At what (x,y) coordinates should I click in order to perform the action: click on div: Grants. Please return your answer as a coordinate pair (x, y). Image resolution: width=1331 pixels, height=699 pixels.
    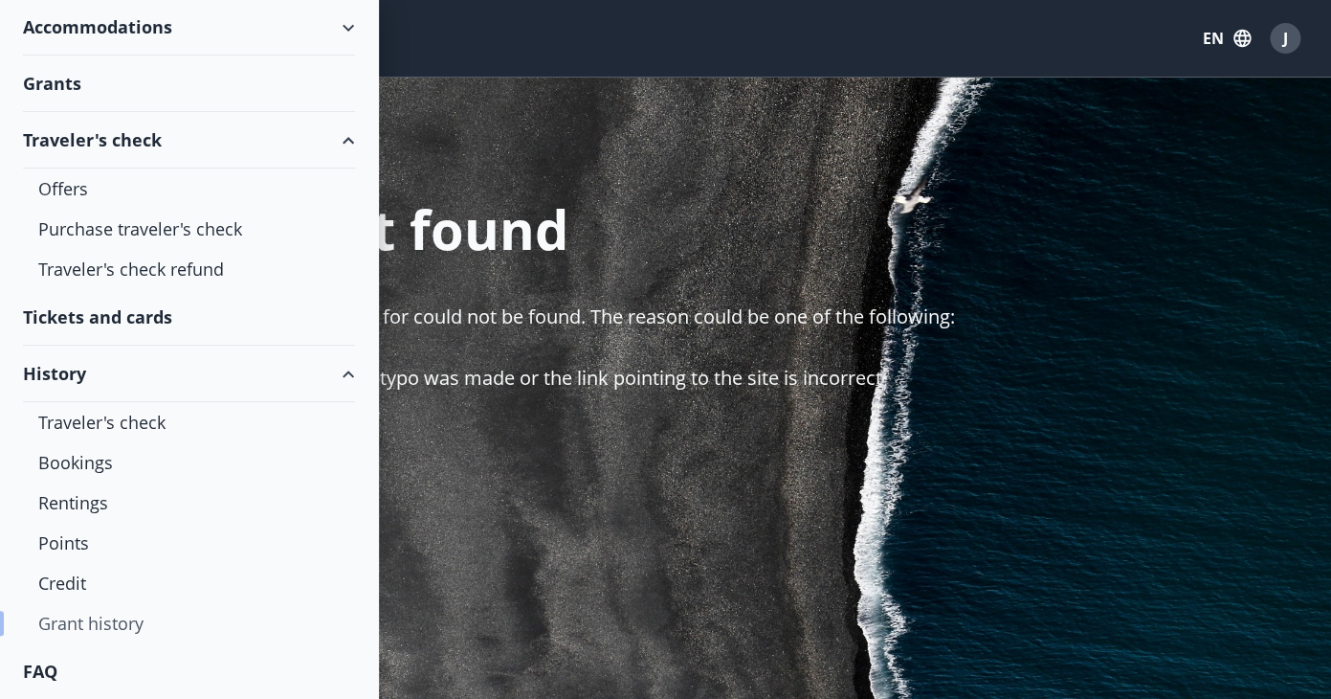
    Looking at the image, I should click on (189, 83).